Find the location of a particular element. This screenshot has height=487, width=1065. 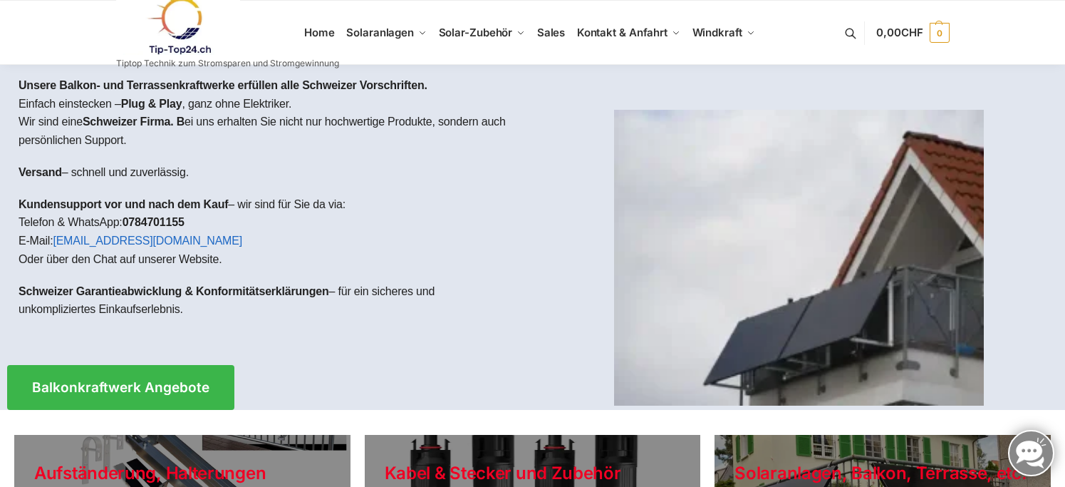

strong: Schweizer Garantieabwicklung & Konformitätserklärungen is located at coordinates (174, 291).